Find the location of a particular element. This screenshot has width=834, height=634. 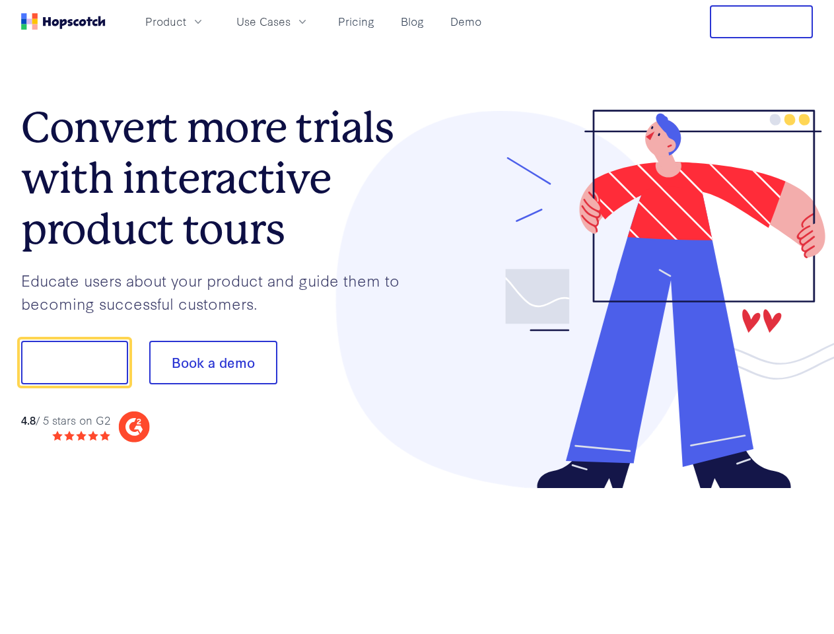

a: Home is located at coordinates (63, 21).